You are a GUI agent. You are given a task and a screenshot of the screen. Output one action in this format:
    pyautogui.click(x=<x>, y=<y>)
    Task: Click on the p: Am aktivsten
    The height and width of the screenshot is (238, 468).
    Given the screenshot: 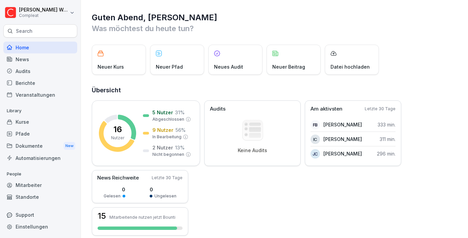 What is the action you would take?
    pyautogui.click(x=326, y=109)
    